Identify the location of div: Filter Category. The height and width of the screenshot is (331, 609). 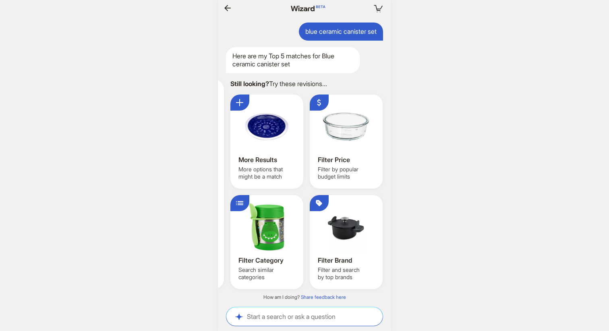
(267, 261).